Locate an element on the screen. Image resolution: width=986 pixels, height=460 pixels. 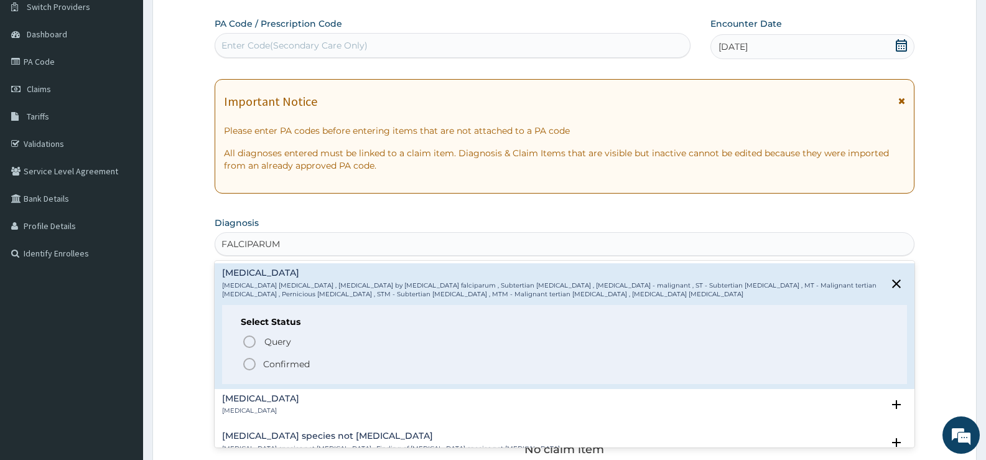
label: Encounter Date is located at coordinates (746, 24).